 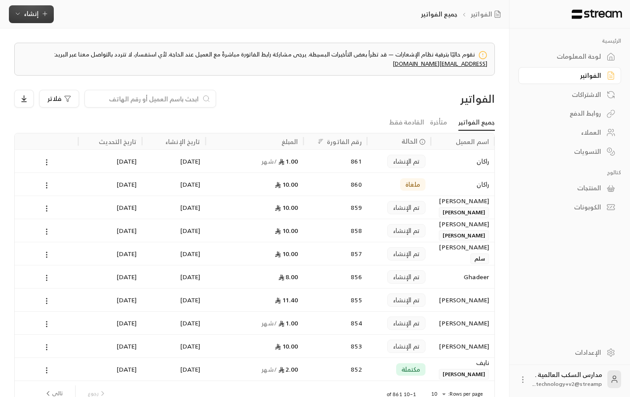 I want to click on div: رقم الفاتورة, so click(x=344, y=141).